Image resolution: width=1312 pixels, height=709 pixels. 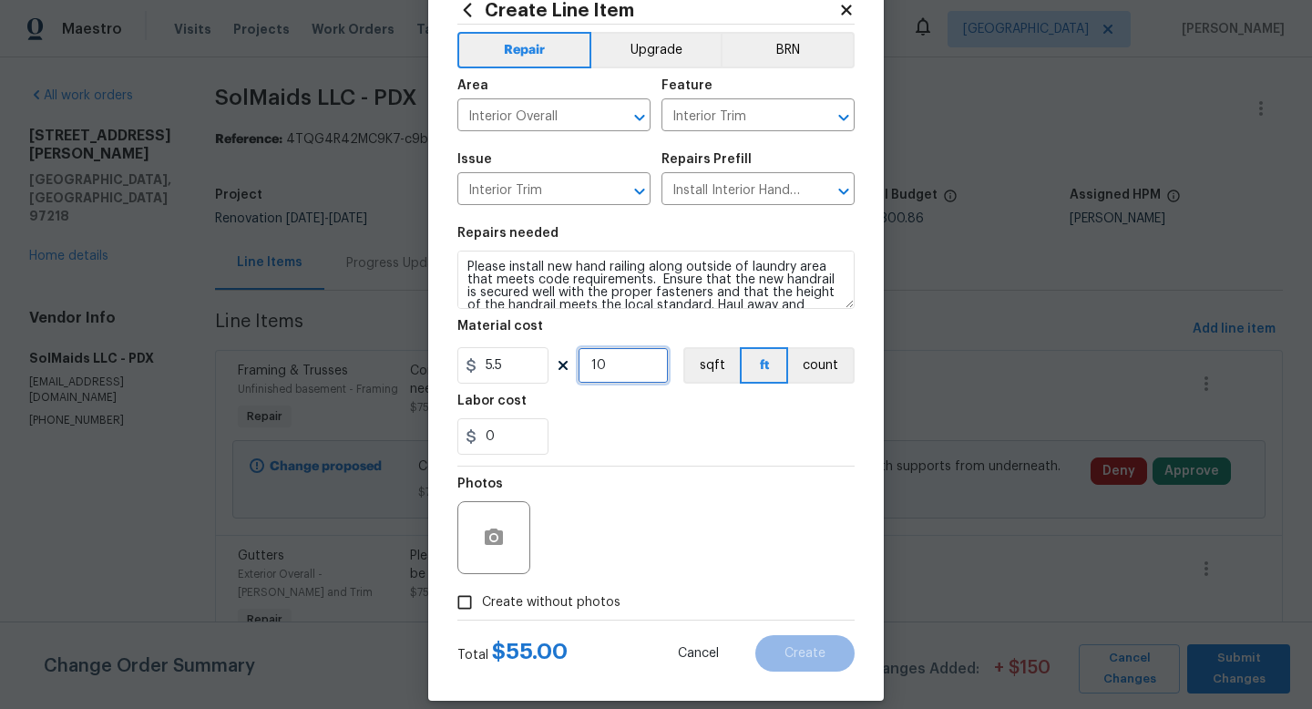 I want to click on div: Total, so click(x=512, y=653).